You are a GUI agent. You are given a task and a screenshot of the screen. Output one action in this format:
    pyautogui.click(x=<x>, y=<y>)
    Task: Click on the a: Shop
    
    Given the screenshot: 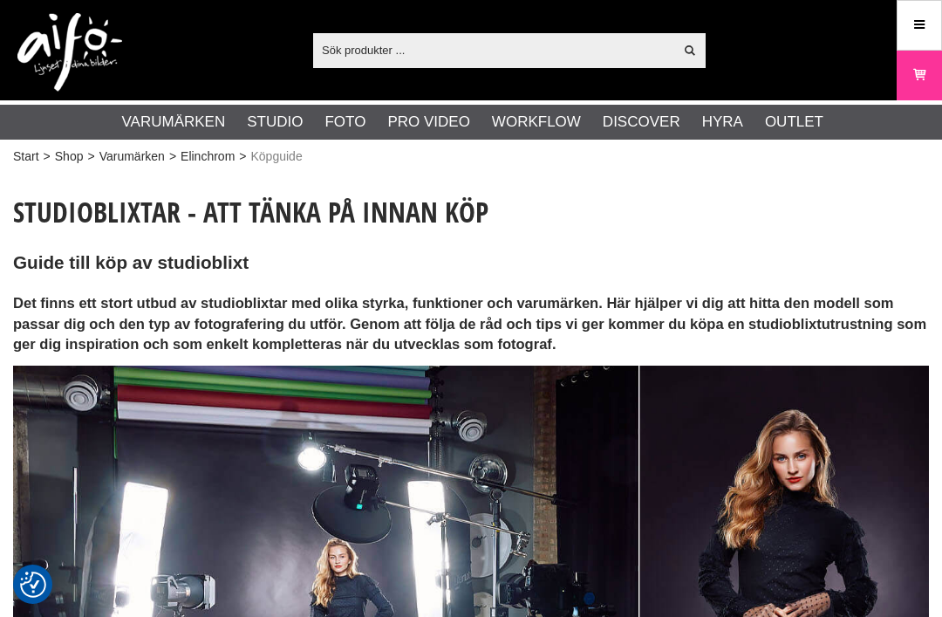 What is the action you would take?
    pyautogui.click(x=69, y=156)
    